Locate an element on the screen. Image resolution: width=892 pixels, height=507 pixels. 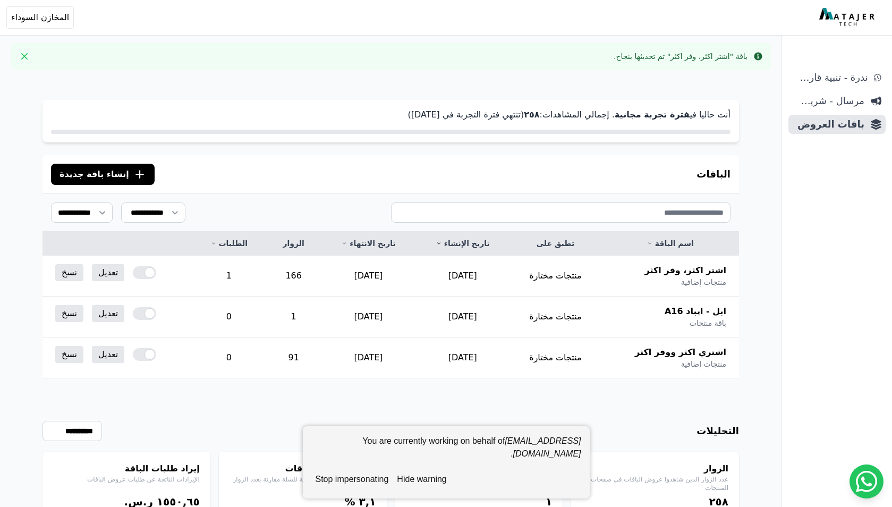
td: 91 is located at coordinates (294, 358).